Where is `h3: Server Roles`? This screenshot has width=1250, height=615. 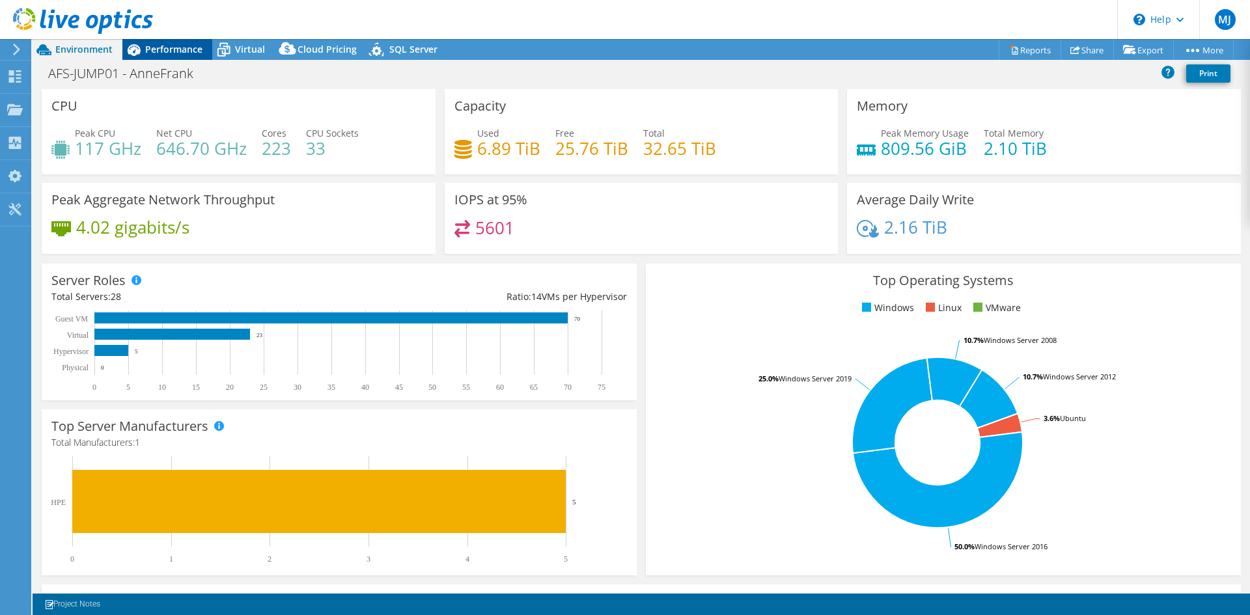
h3: Server Roles is located at coordinates (89, 281).